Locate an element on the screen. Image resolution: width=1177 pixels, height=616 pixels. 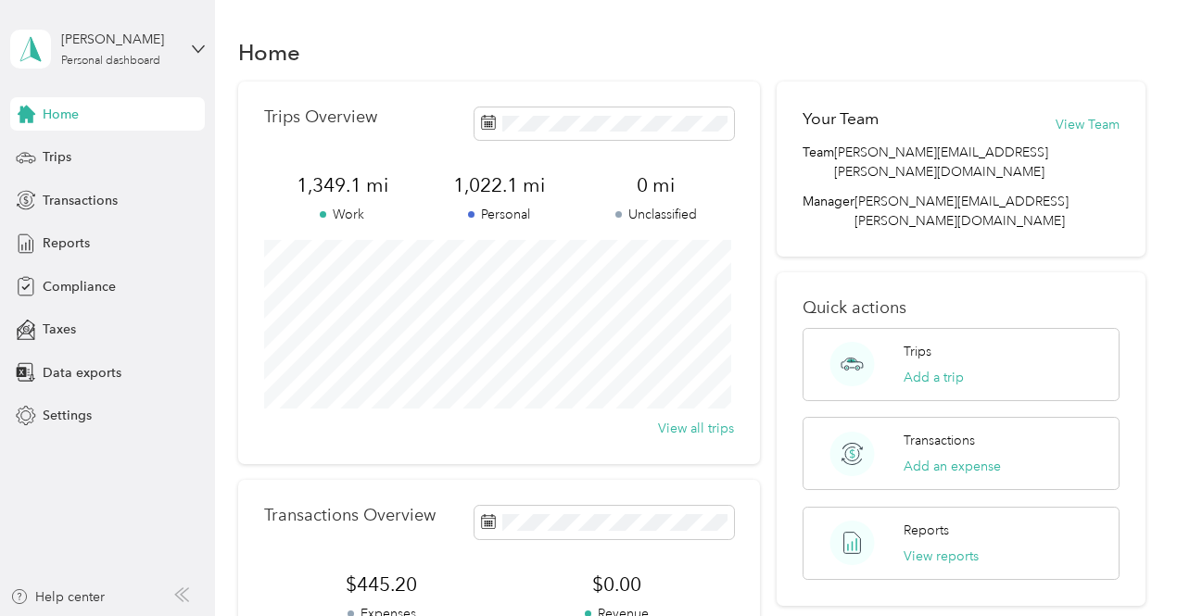
button: View reports is located at coordinates (940, 556).